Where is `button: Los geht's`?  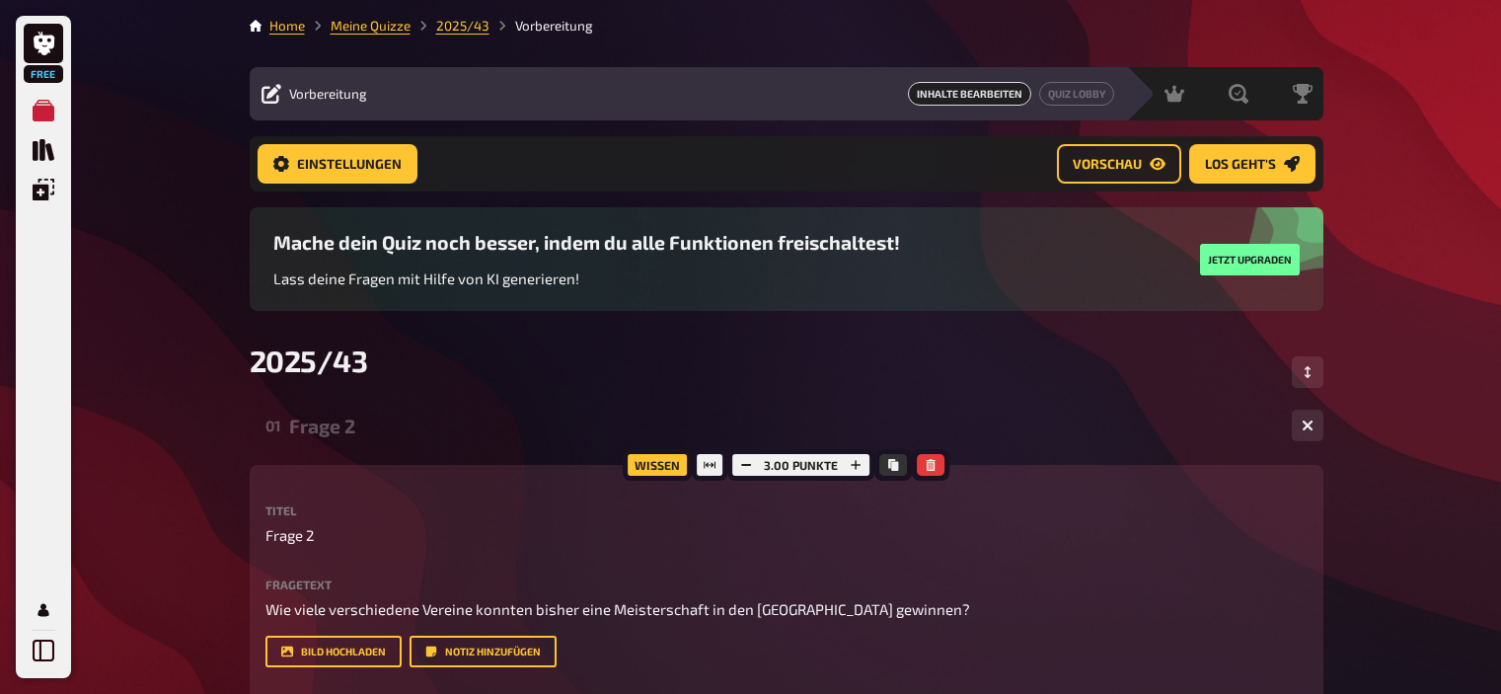
button: Los geht's is located at coordinates (1252, 164).